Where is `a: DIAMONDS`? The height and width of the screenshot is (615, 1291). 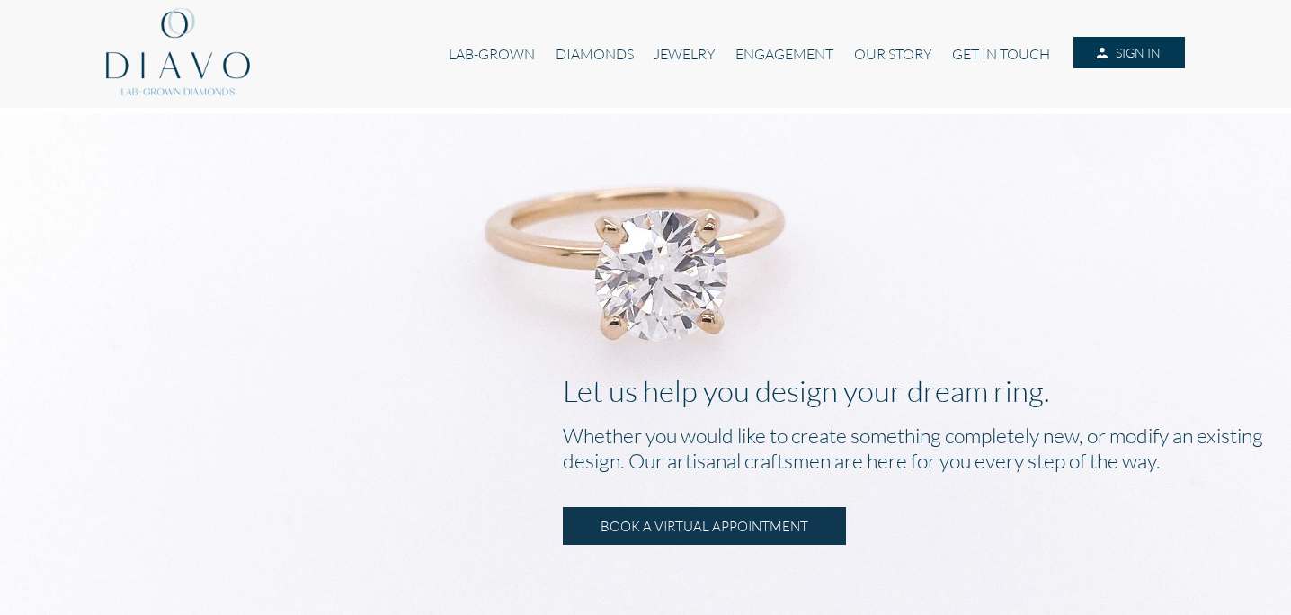
a: DIAMONDS is located at coordinates (594, 54).